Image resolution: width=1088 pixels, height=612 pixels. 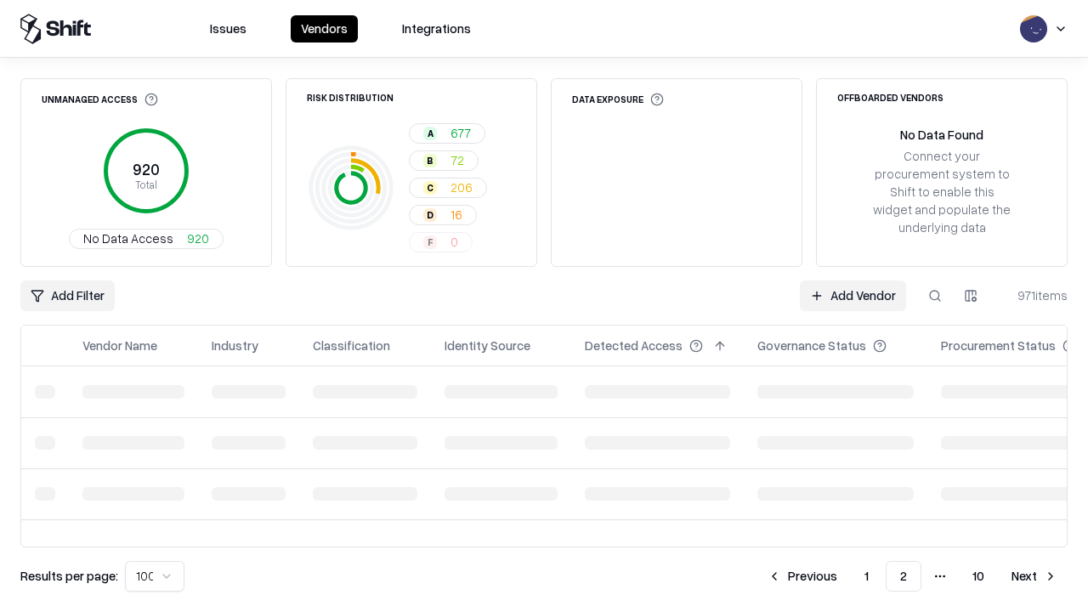 I want to click on button: C206, so click(x=448, y=188).